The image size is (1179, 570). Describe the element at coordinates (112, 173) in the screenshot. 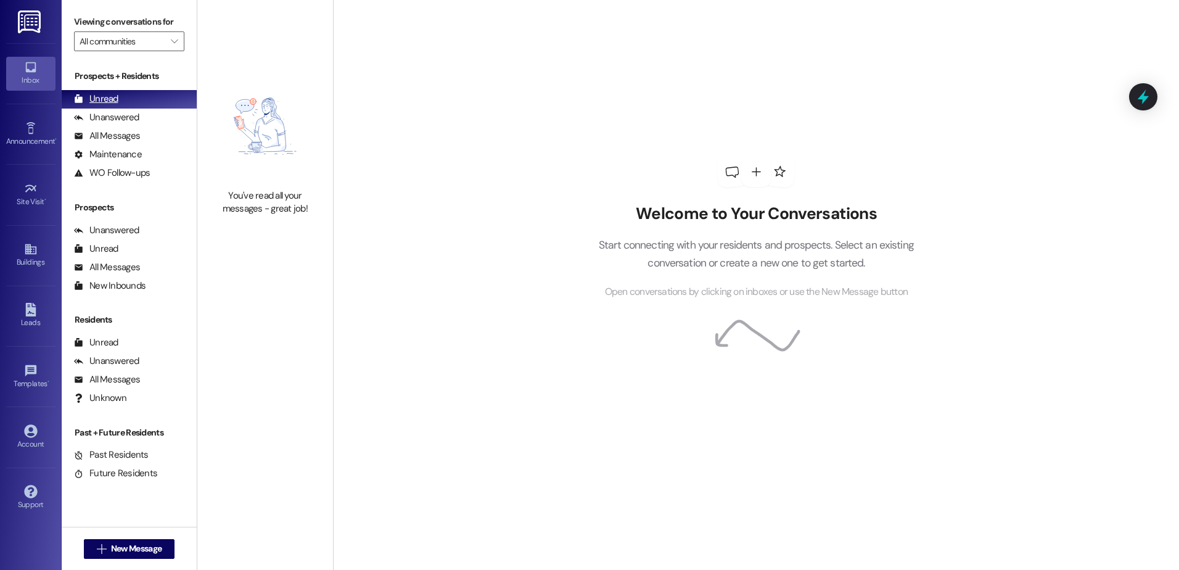

I see `div: WO Follow-ups` at that location.